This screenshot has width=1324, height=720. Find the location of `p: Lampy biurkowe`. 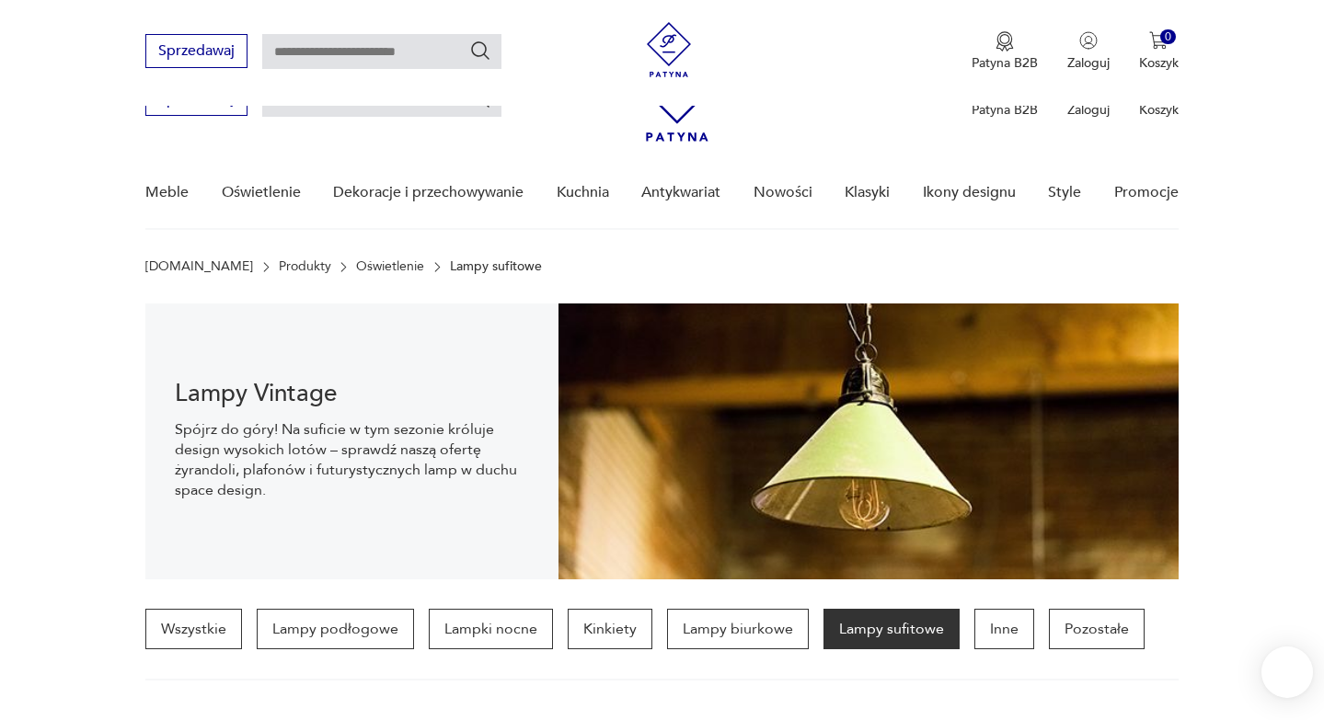

p: Lampy biurkowe is located at coordinates (738, 629).